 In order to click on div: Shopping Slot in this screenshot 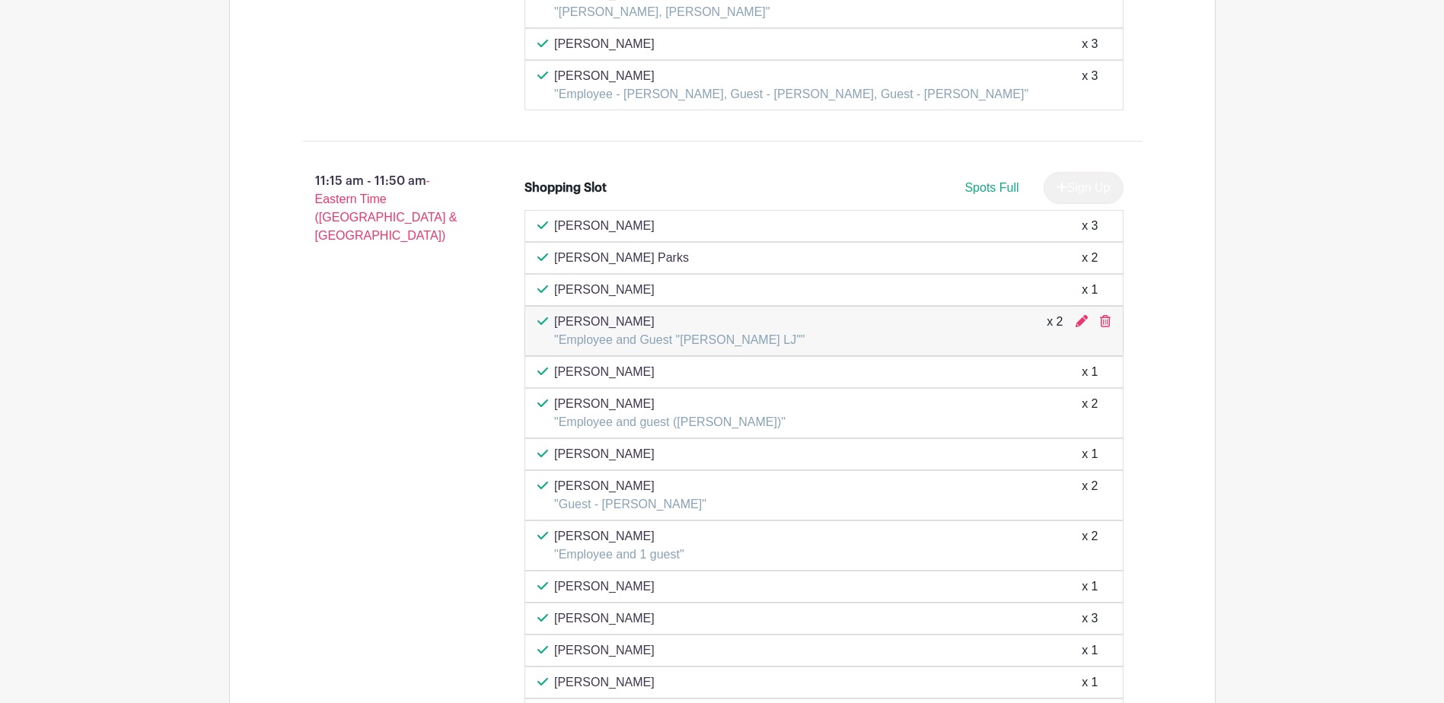, I will do `click(566, 188)`.